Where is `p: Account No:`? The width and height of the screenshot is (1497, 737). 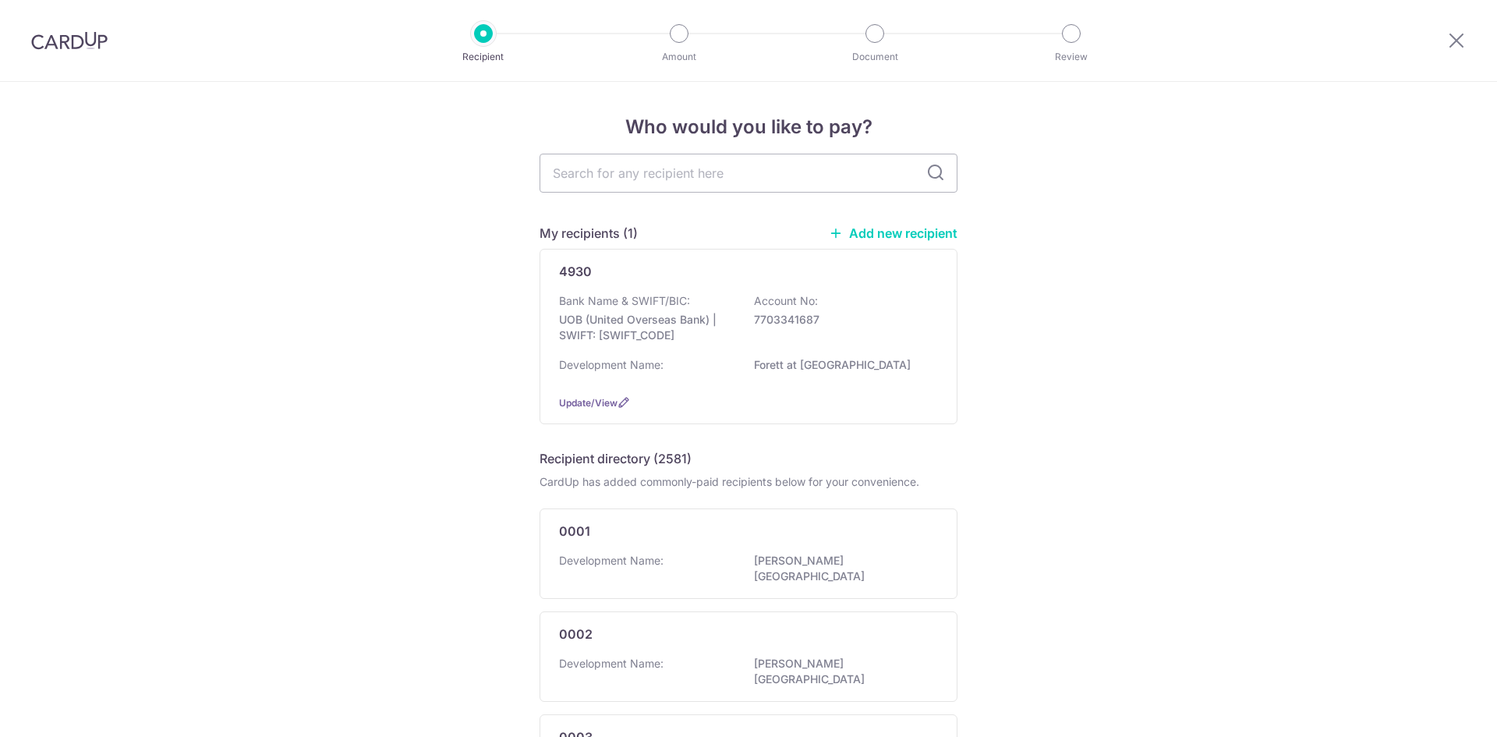 p: Account No: is located at coordinates (786, 301).